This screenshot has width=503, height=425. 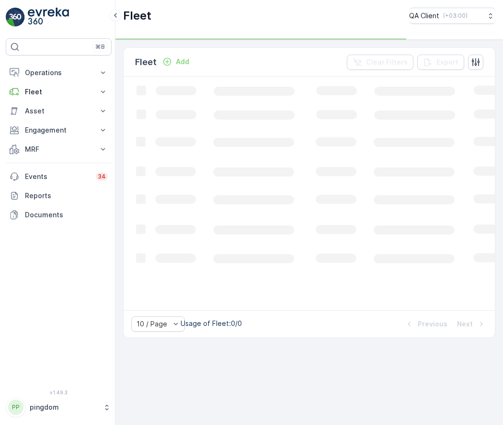 What do you see at coordinates (426, 324) in the screenshot?
I see `button: Previous` at bounding box center [426, 324].